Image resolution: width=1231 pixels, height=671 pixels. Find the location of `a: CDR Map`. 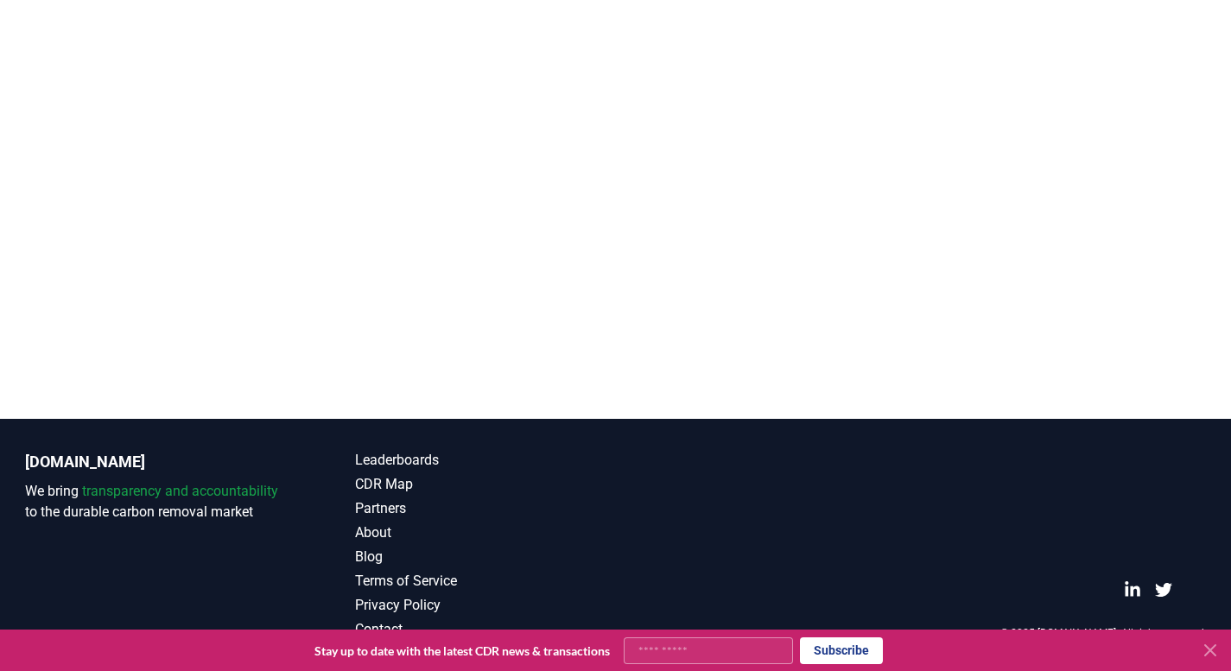

a: CDR Map is located at coordinates (486, 485).